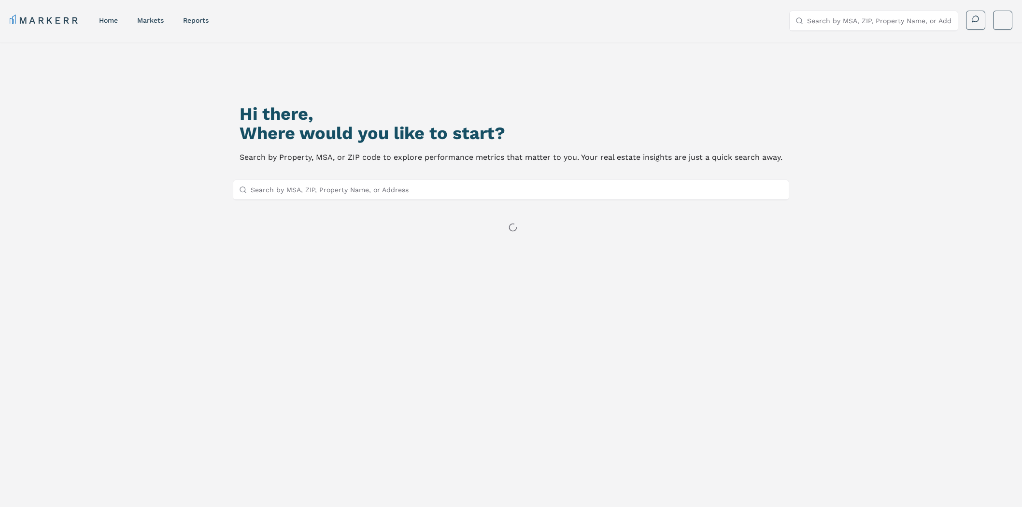 Image resolution: width=1022 pixels, height=507 pixels. What do you see at coordinates (511, 114) in the screenshot?
I see `h1: Hi there,` at bounding box center [511, 114].